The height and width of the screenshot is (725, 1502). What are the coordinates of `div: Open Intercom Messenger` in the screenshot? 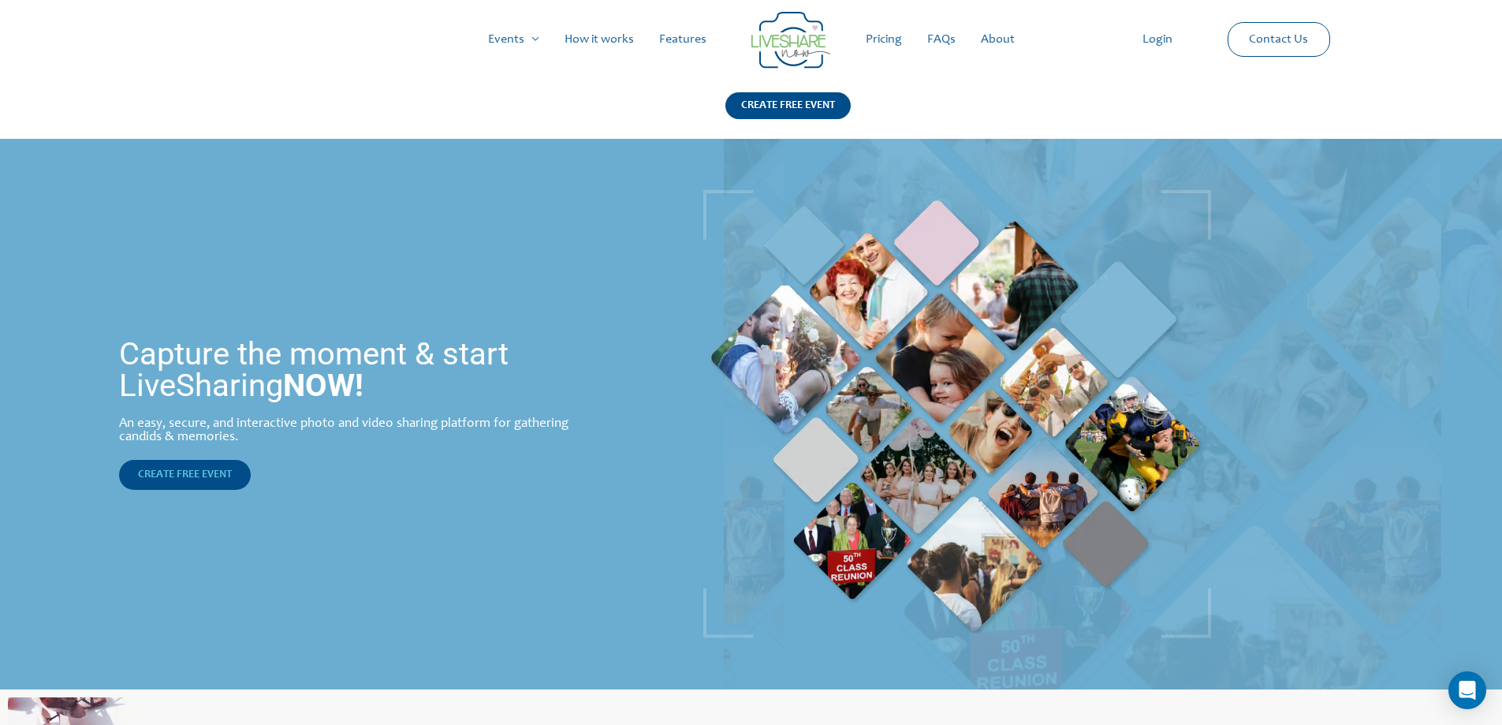 It's located at (1468, 690).